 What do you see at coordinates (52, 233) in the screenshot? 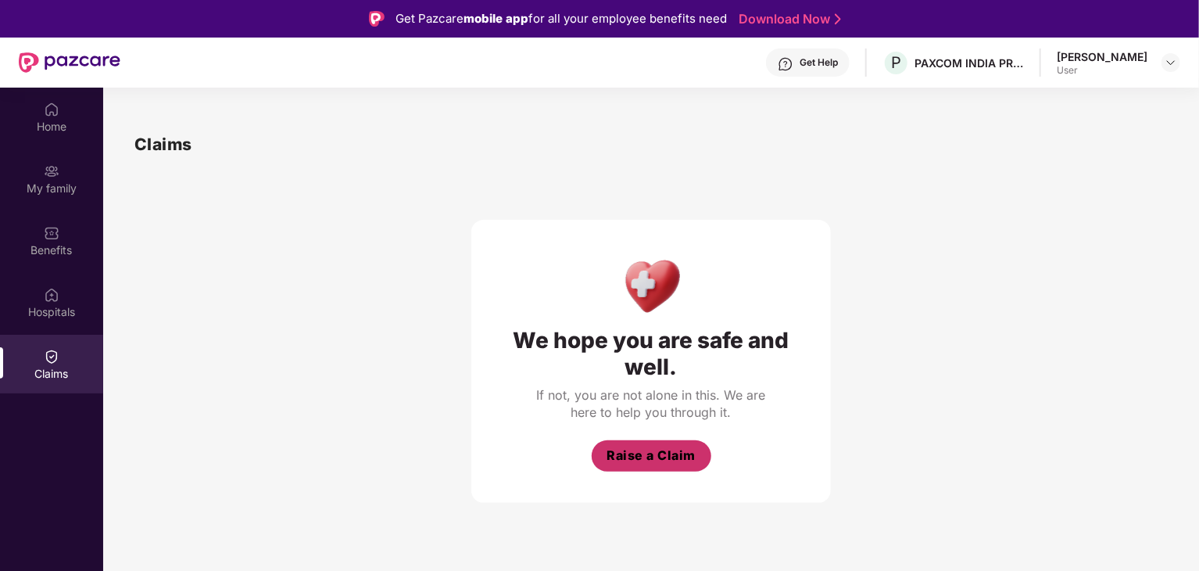
I see `img: svg+xml;base64,PHN2ZyBpZD0iQmVuZWZpdHMiIHhtbG5zPSJodHRwOi8vd3d3LnczLm9yZy8yMDAwL3N2ZyIgd2lkdGg9Ij...` at bounding box center [52, 233].